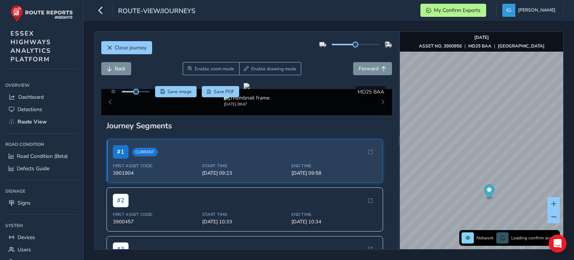 This screenshot has width=574, height=260. I want to click on a: Devices, so click(41, 237).